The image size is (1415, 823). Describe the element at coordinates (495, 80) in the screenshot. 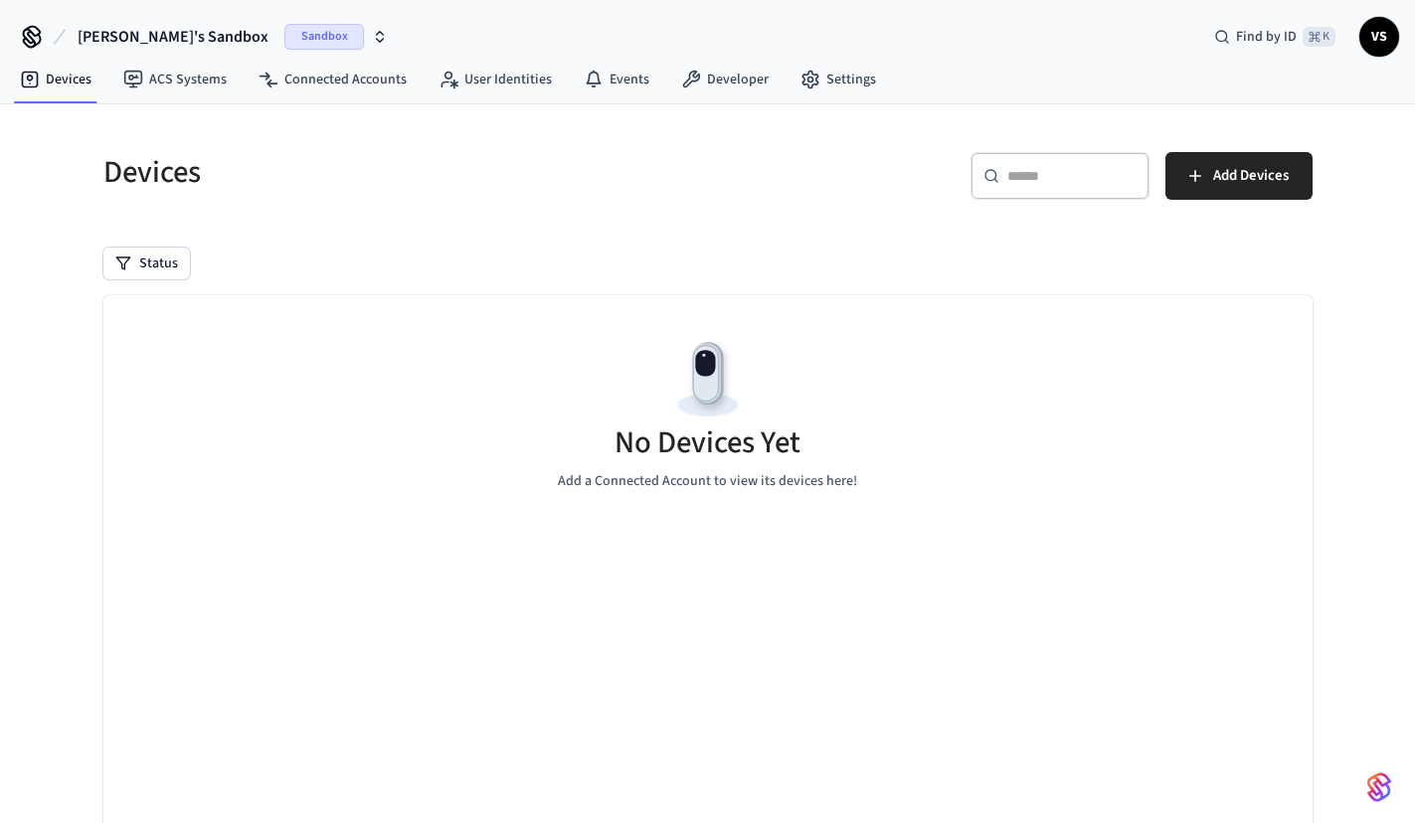

I see `a: User Identities` at that location.